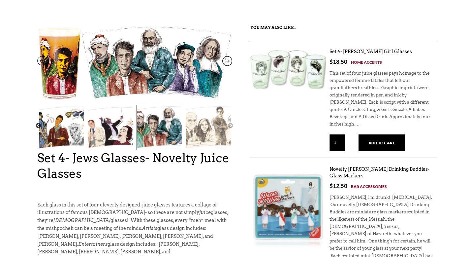 The width and height of the screenshot is (470, 257). I want to click on button: Previous, so click(38, 126).